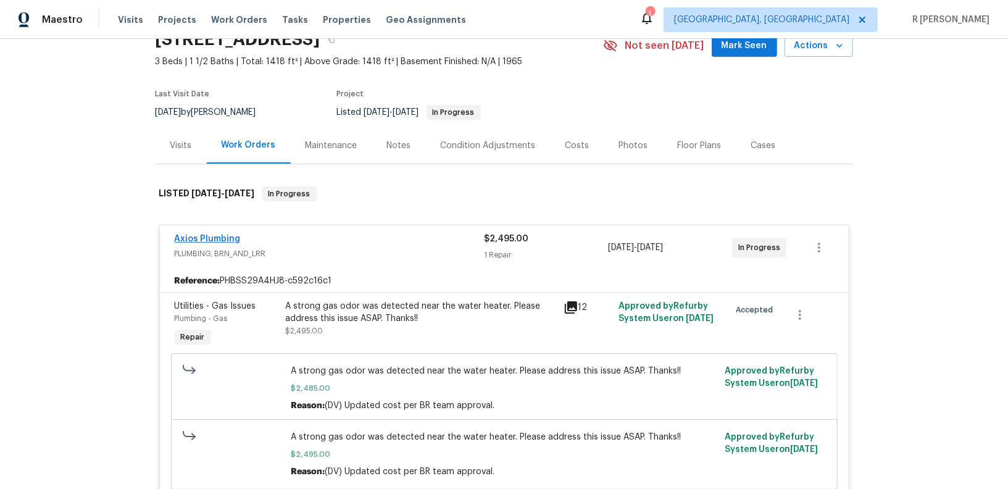 Image resolution: width=1008 pixels, height=489 pixels. I want to click on span: Listed, so click(409, 112).